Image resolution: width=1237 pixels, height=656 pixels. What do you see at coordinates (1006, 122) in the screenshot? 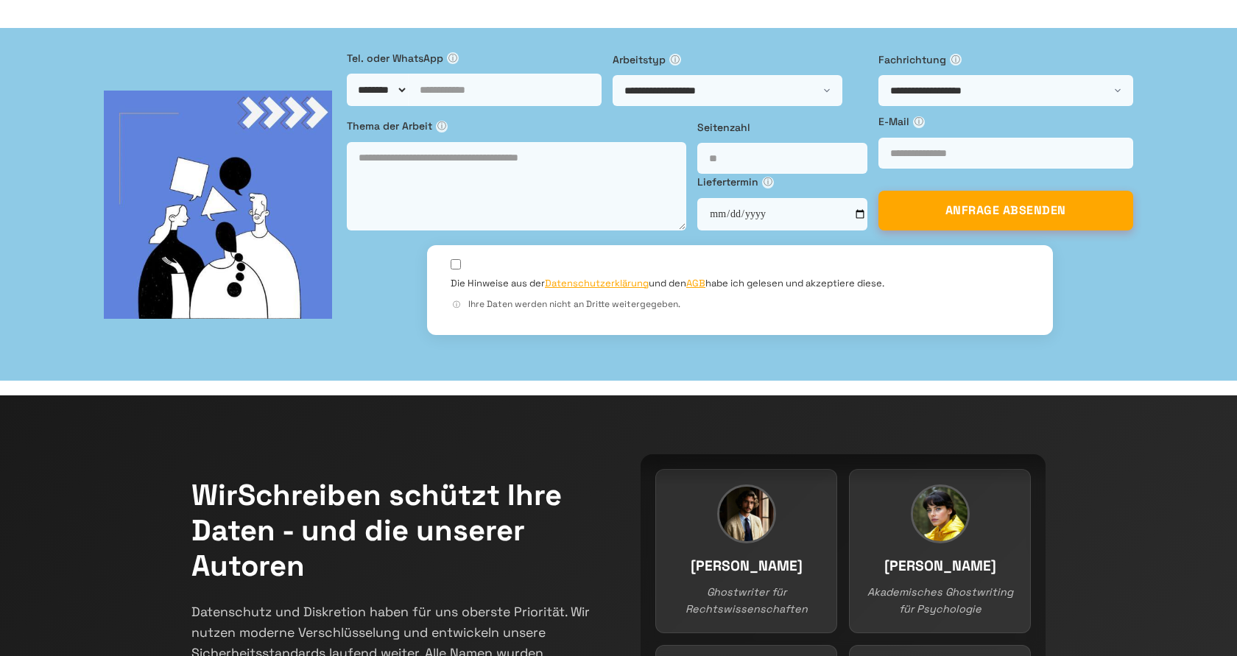
I see `label: E-Mail` at bounding box center [1006, 122].